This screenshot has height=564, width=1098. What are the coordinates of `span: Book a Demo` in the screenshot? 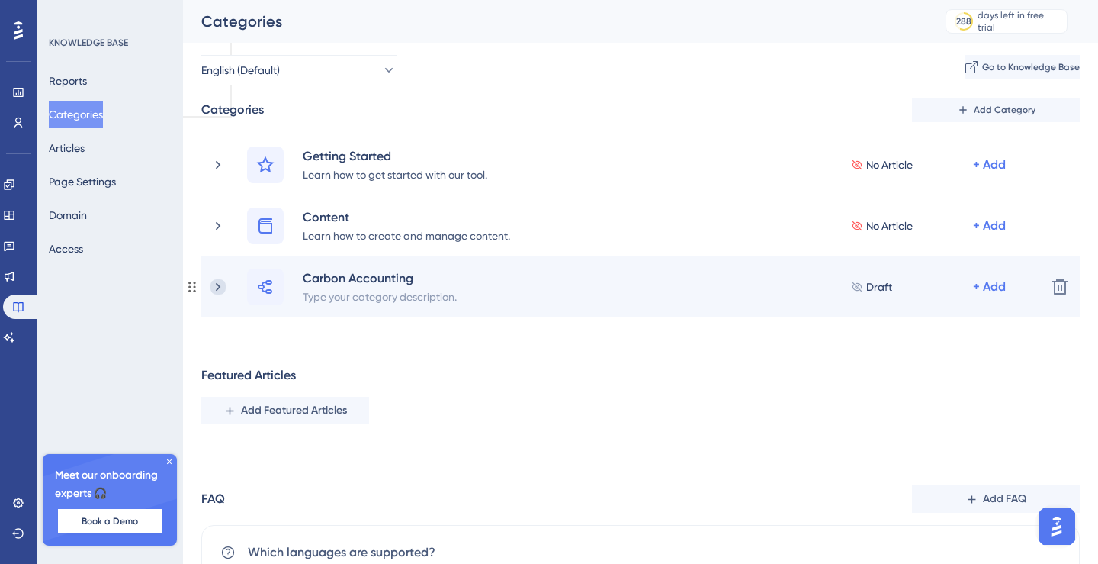 It's located at (110, 521).